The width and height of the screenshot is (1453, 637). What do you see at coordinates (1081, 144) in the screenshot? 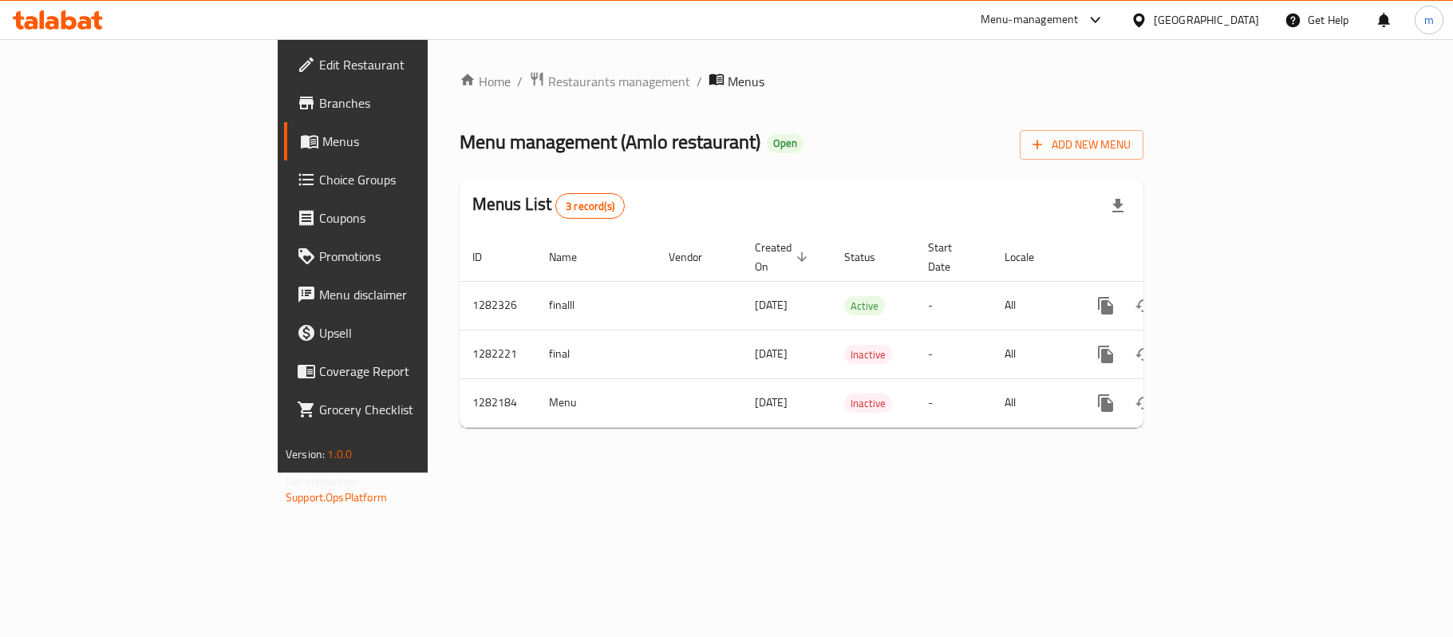
I see `span: Add New Menu` at bounding box center [1081, 144].